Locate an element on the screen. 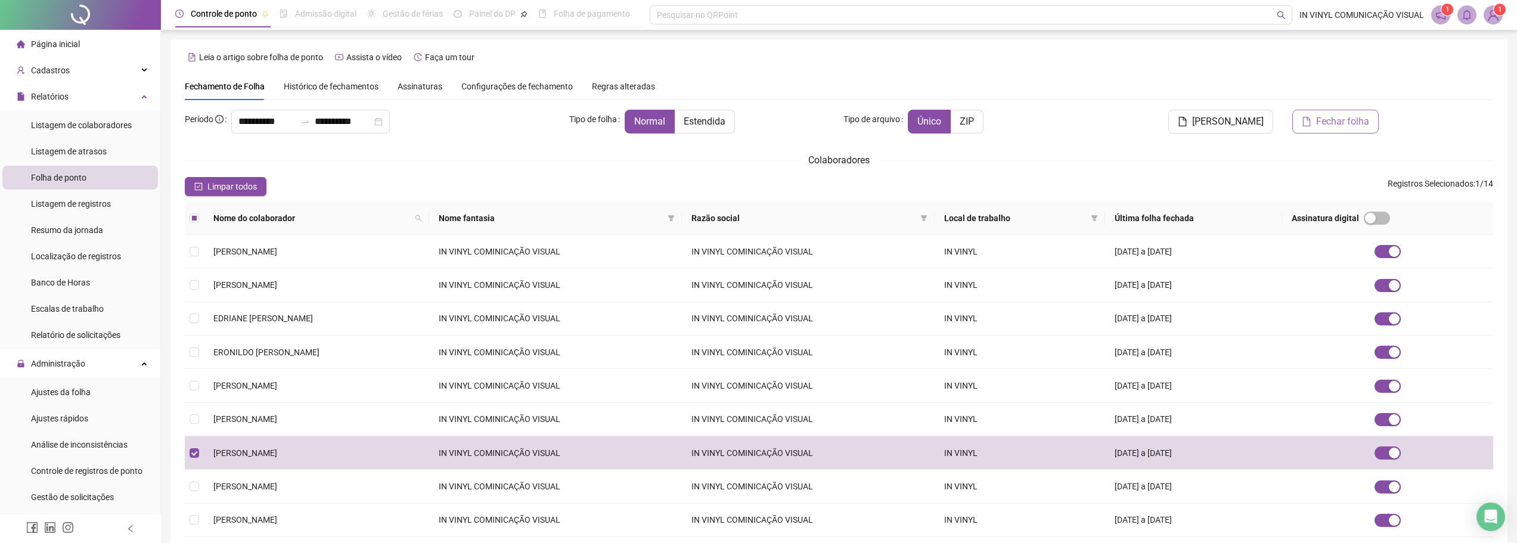 The height and width of the screenshot is (543, 1517). span: notification is located at coordinates (1440, 15).